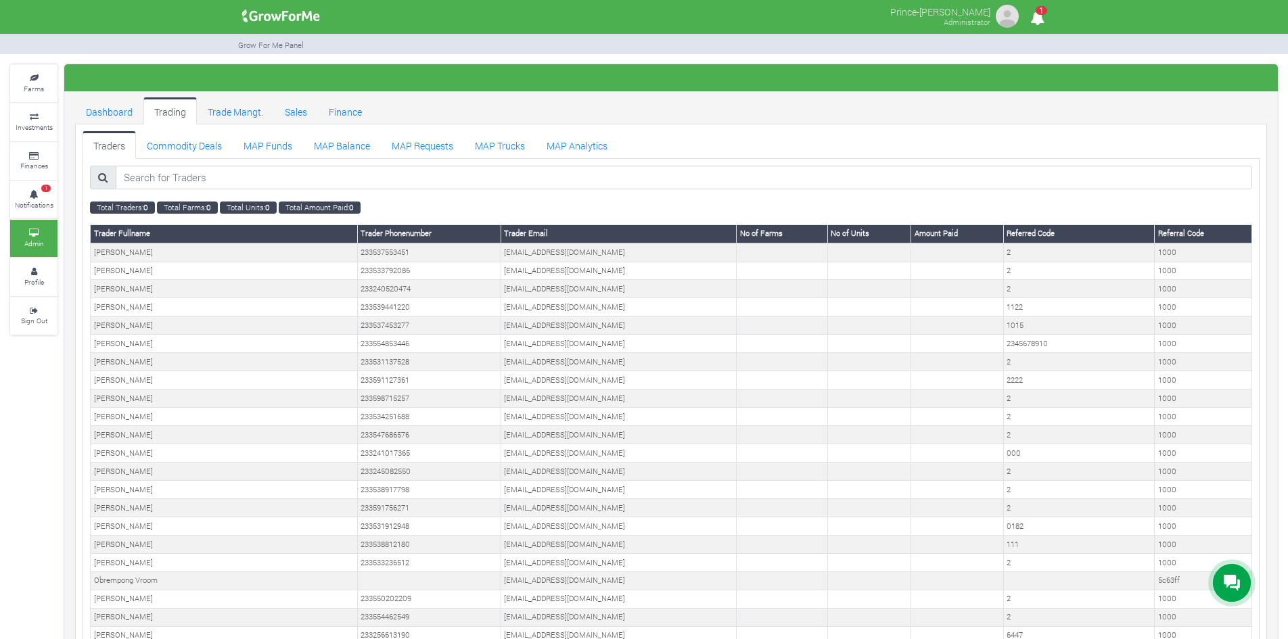 The image size is (1288, 639). What do you see at coordinates (1078, 544) in the screenshot?
I see `td: 111` at bounding box center [1078, 544].